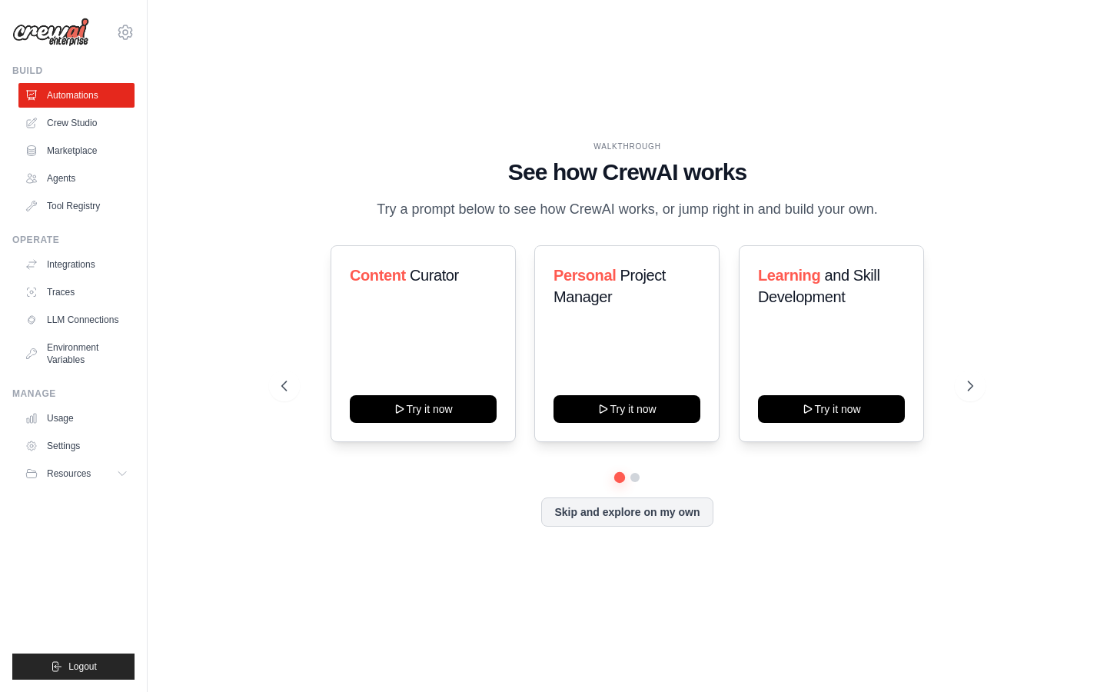  Describe the element at coordinates (76, 95) in the screenshot. I see `a: Automations` at that location.